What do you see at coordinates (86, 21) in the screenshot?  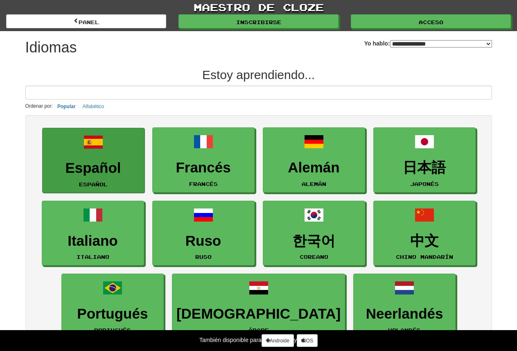 I see `a: panel` at bounding box center [86, 21].